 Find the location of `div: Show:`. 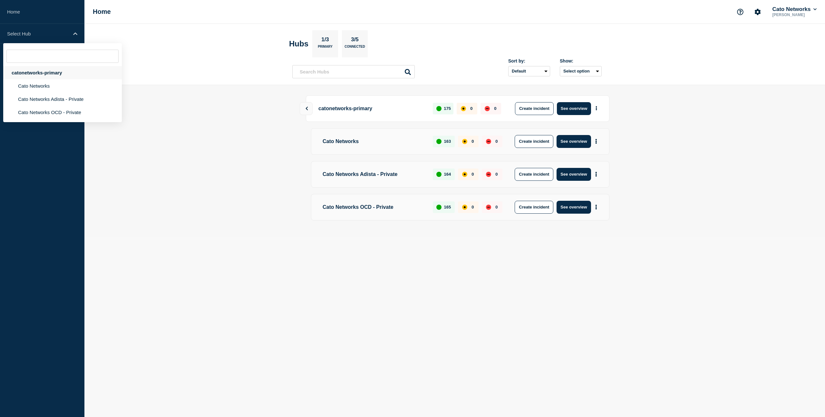

div: Show: is located at coordinates (581, 61).